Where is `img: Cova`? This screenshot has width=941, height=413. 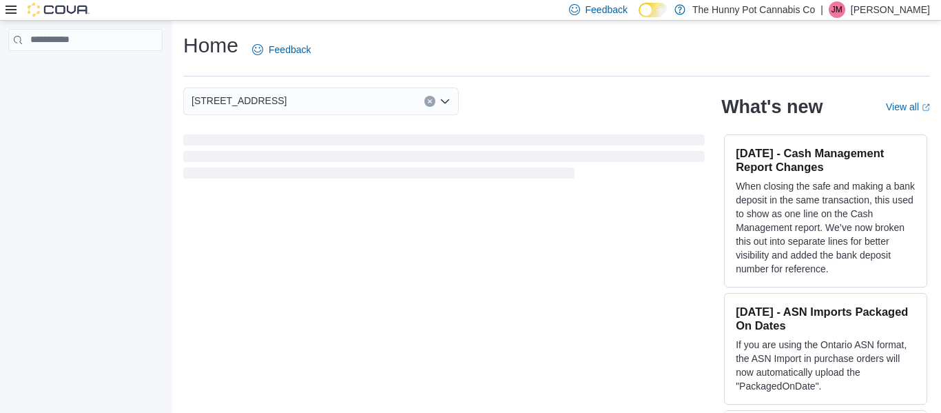 img: Cova is located at coordinates (59, 10).